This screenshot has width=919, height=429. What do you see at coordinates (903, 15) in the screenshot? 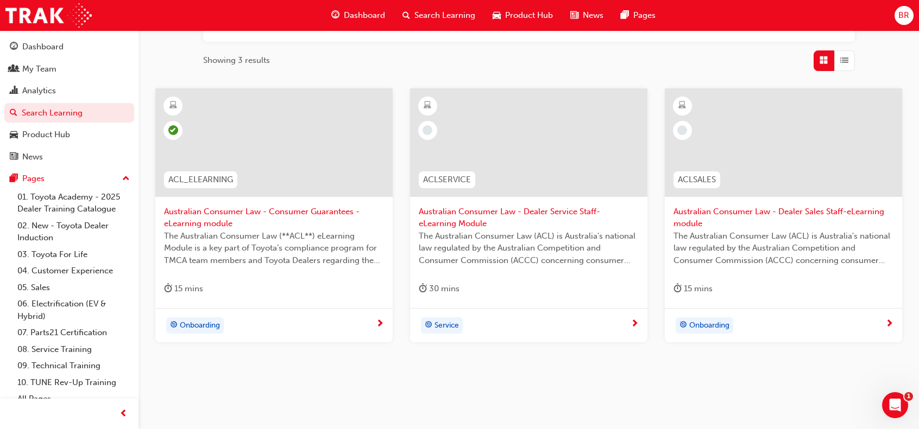
I see `span: BR` at bounding box center [903, 15].